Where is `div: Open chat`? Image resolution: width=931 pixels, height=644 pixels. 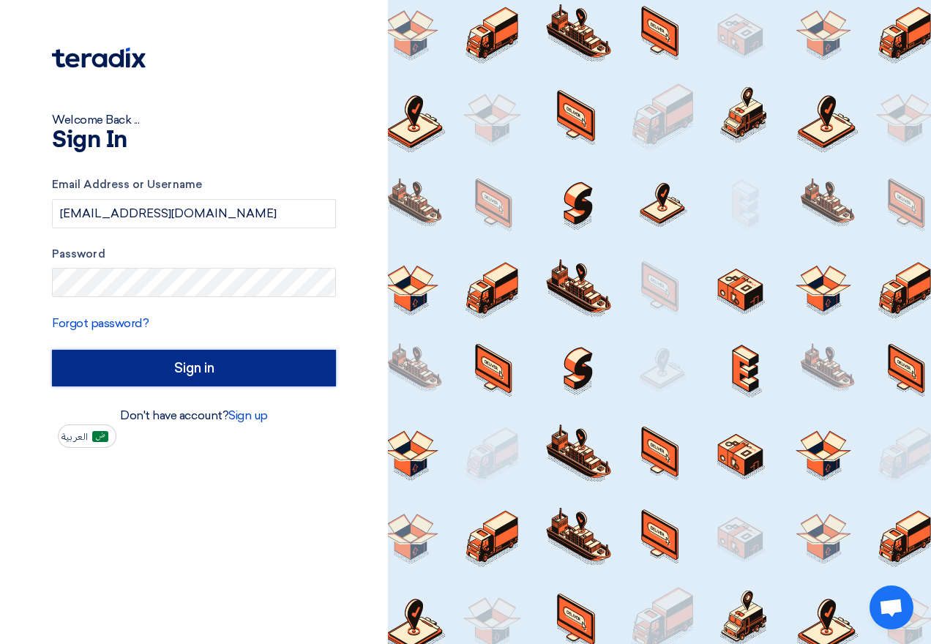
div: Open chat is located at coordinates (892, 608).